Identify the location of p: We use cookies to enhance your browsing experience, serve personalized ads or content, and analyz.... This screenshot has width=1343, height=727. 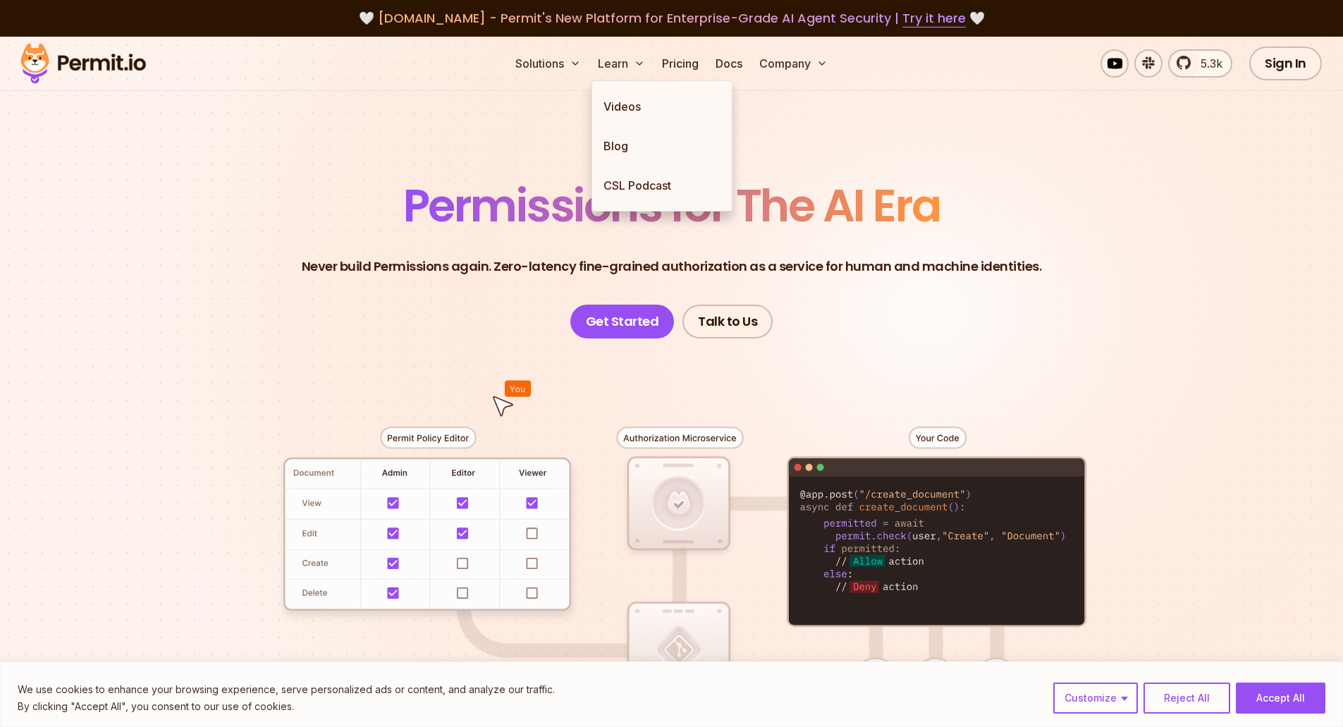
(286, 690).